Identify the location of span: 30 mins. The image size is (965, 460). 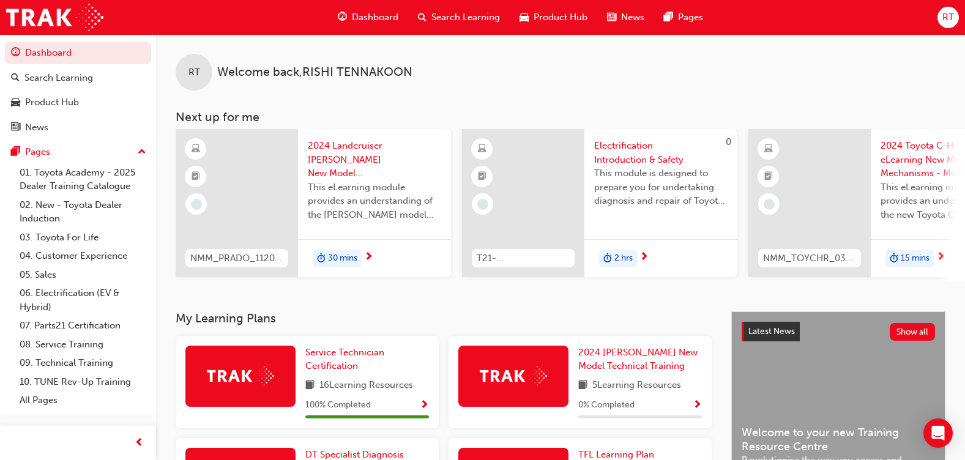
(343, 258).